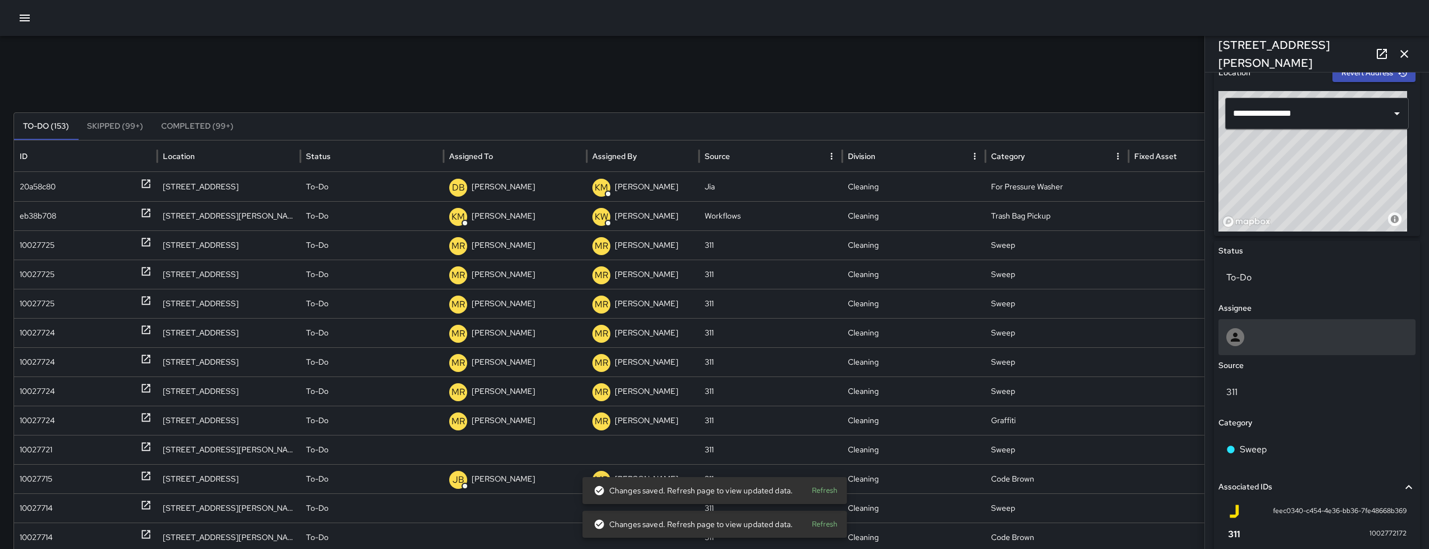 The image size is (1429, 549). What do you see at coordinates (197, 126) in the screenshot?
I see `button: Completed (99+)` at bounding box center [197, 126].